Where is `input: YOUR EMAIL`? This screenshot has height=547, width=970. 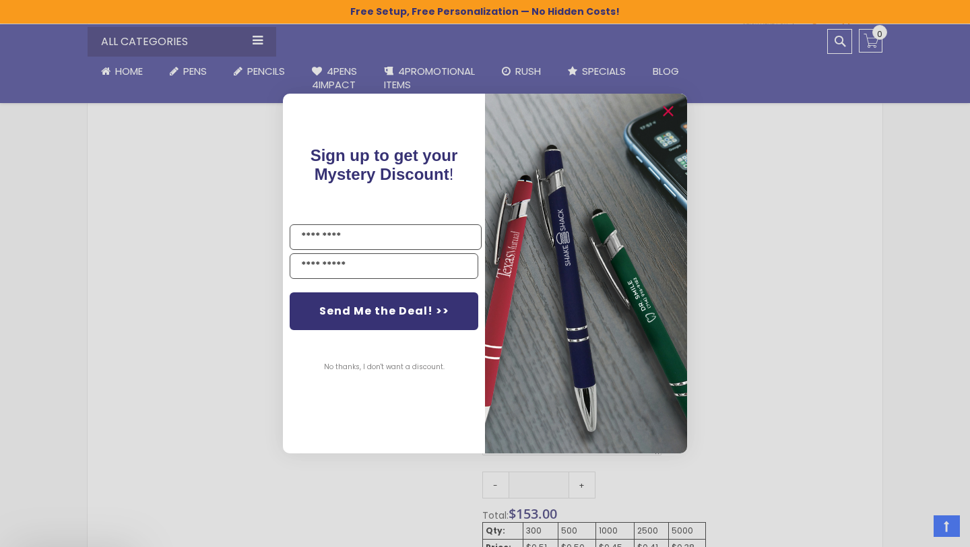
input: YOUR EMAIL is located at coordinates (384, 266).